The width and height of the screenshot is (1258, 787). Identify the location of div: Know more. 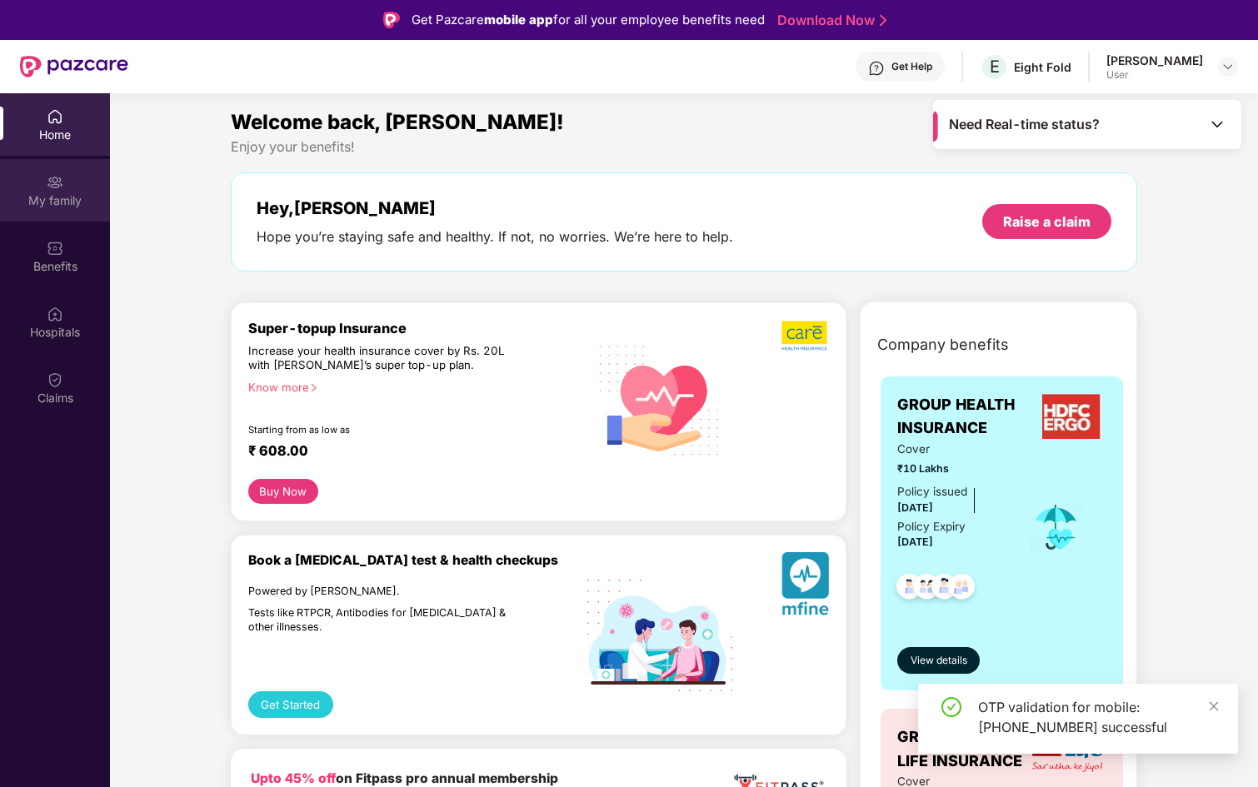
(412, 387).